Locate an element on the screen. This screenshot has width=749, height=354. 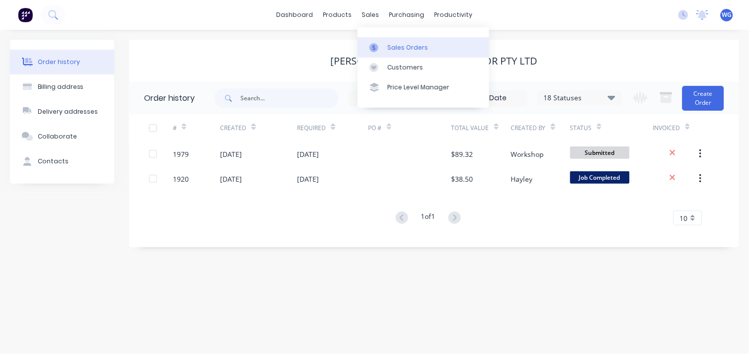
img: Factory is located at coordinates (25, 15).